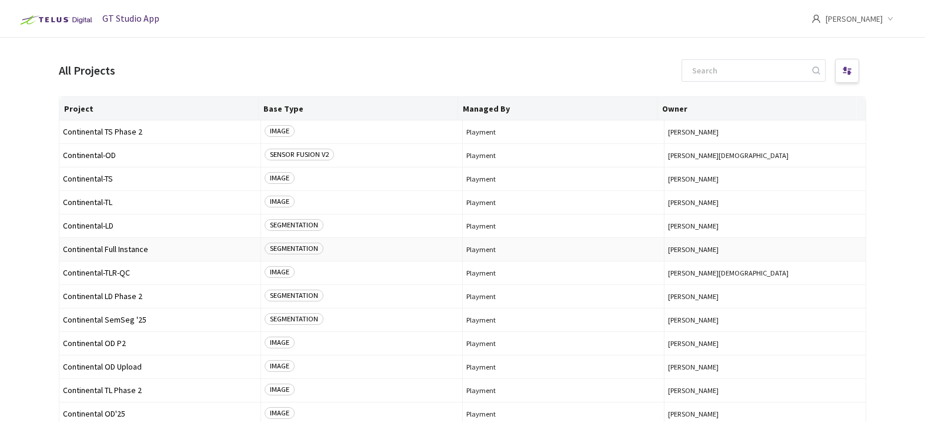 This screenshot has width=925, height=443. What do you see at coordinates (160, 249) in the screenshot?
I see `span: Continental Full Instance` at bounding box center [160, 249].